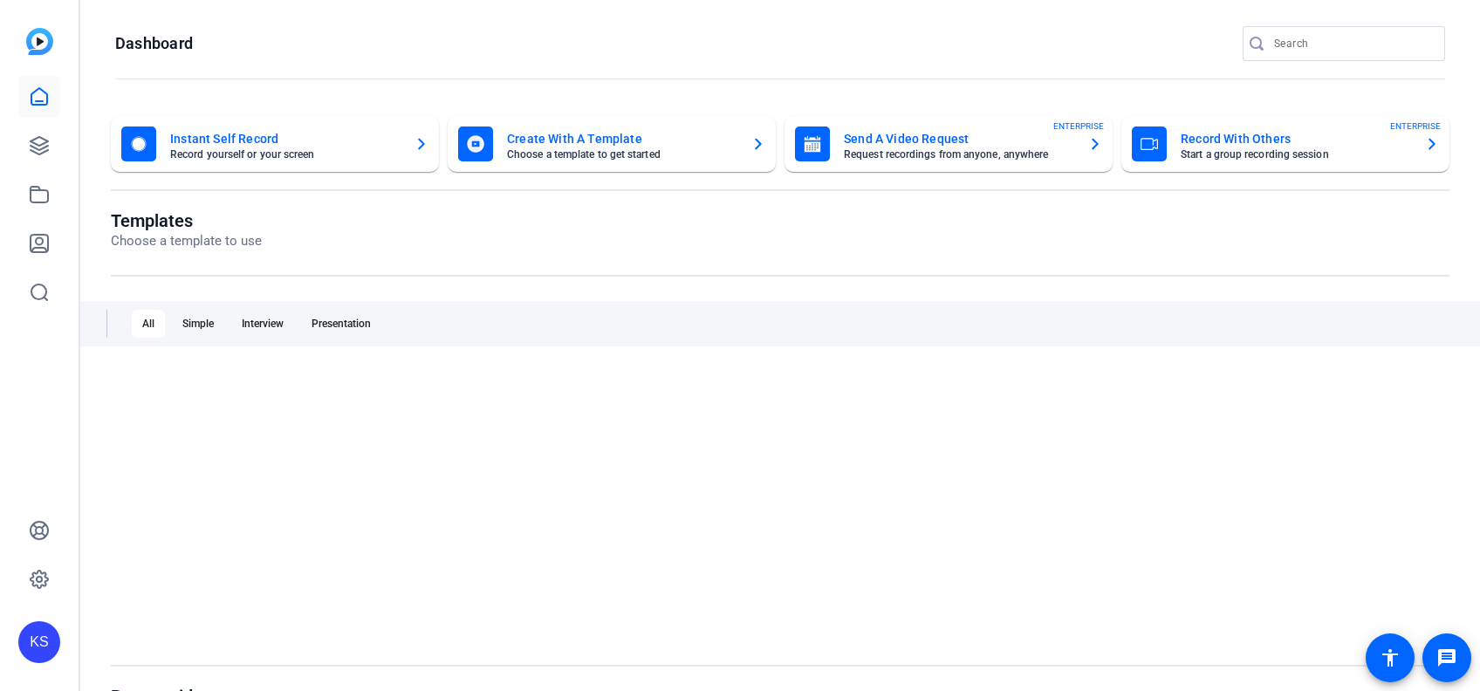 The image size is (1480, 691). Describe the element at coordinates (148, 324) in the screenshot. I see `div: All` at that location.